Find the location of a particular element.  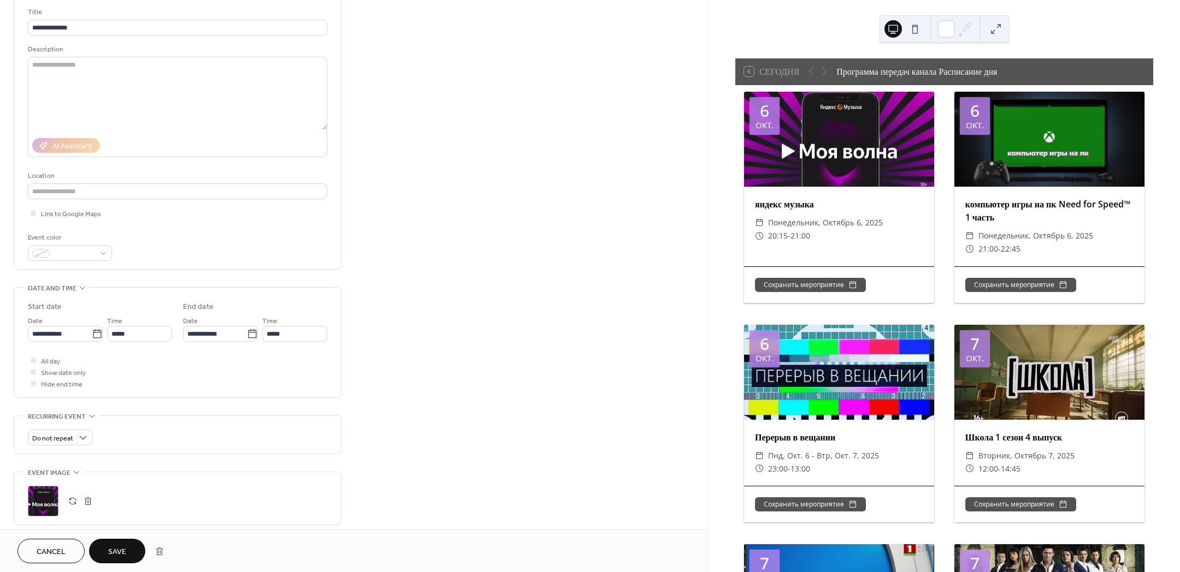

span: вторник, октябрь 7, 2025 is located at coordinates (1026, 456).